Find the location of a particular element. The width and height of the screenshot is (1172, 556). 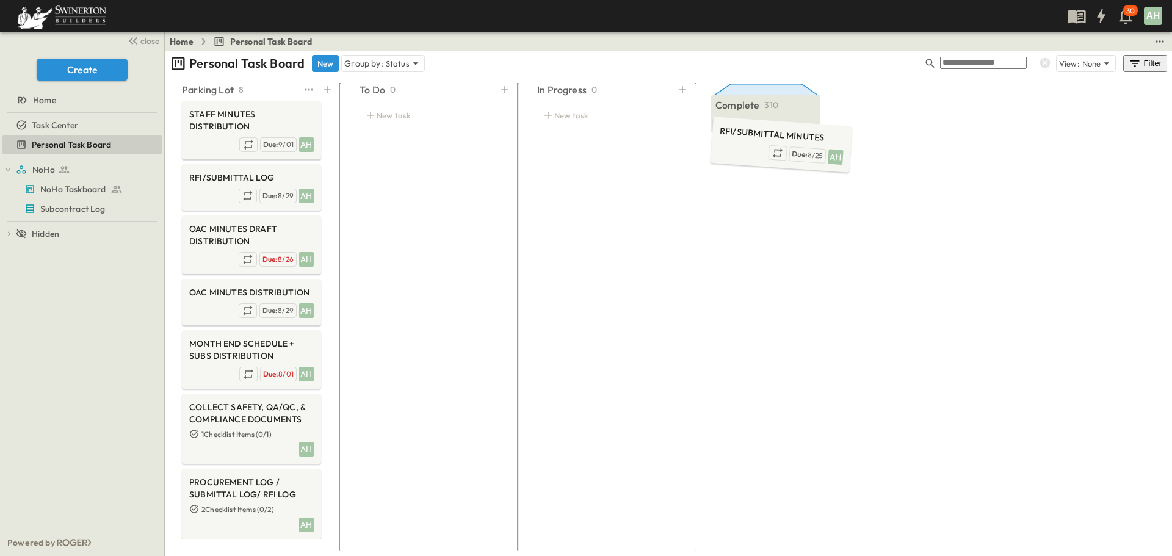

span: RFI/SUBMITTAL MINUTES is located at coordinates (782, 135).